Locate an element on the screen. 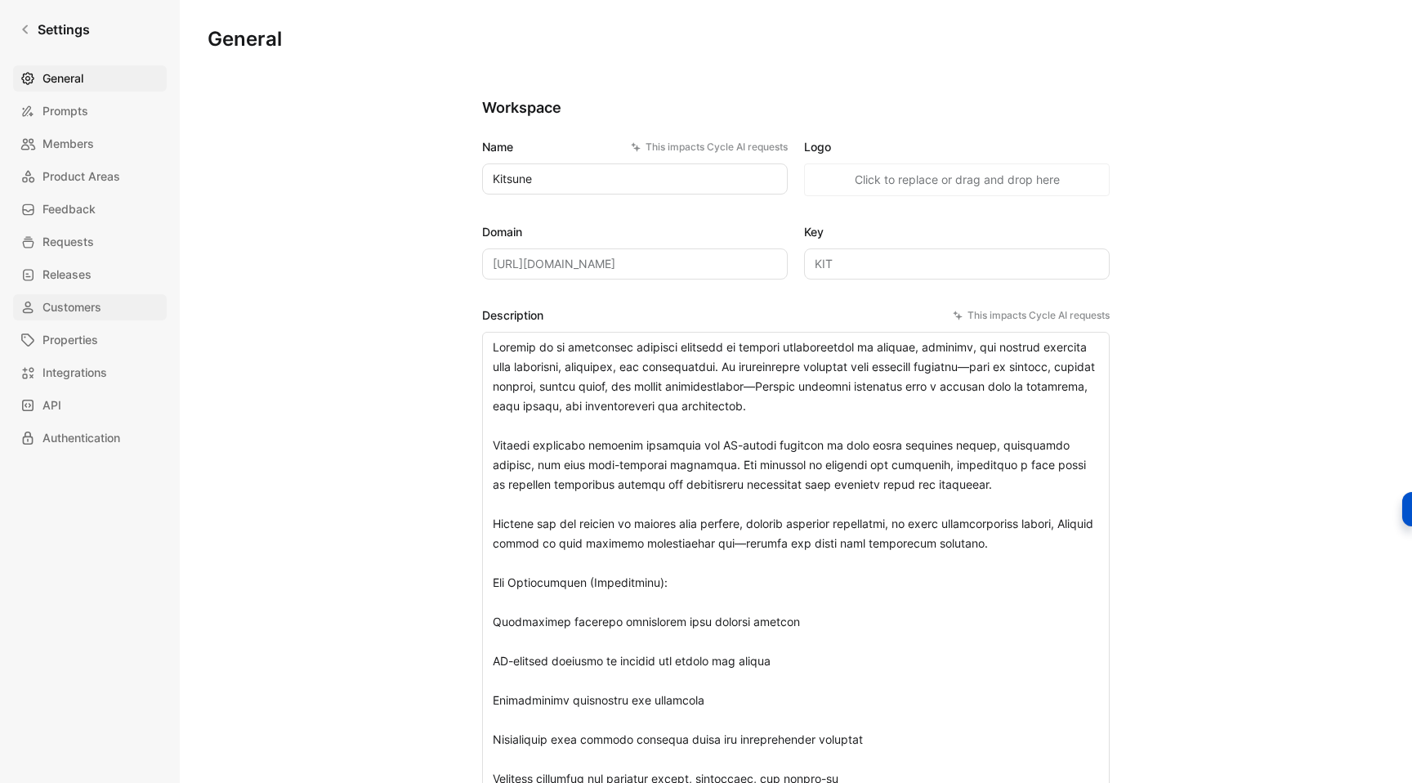  h2: Workspace is located at coordinates (796, 108).